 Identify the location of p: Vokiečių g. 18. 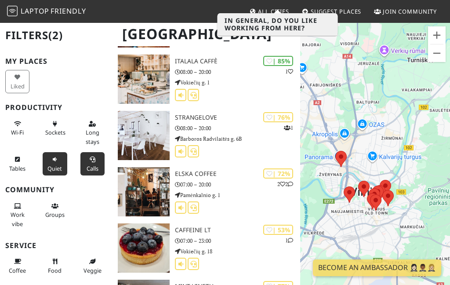
(237, 251).